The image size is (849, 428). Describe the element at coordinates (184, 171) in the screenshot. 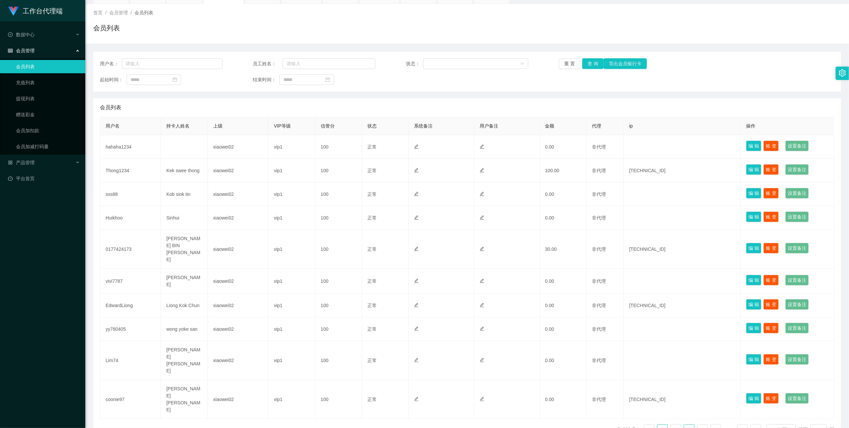

I see `td: Kek swee thong` at that location.